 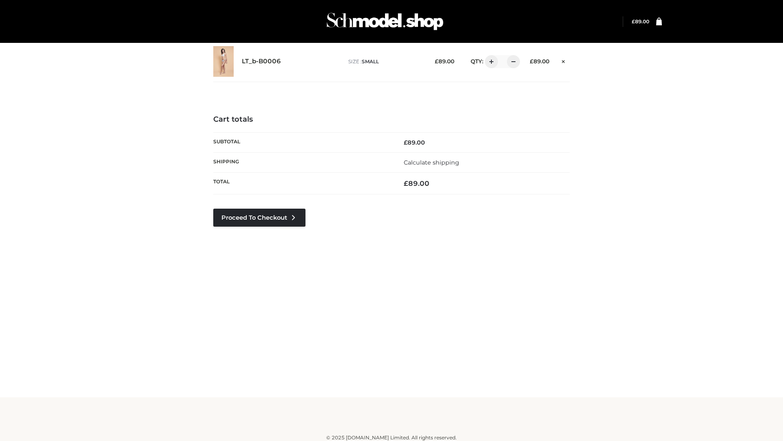 What do you see at coordinates (302, 183) in the screenshot?
I see `th: Total` at bounding box center [302, 183].